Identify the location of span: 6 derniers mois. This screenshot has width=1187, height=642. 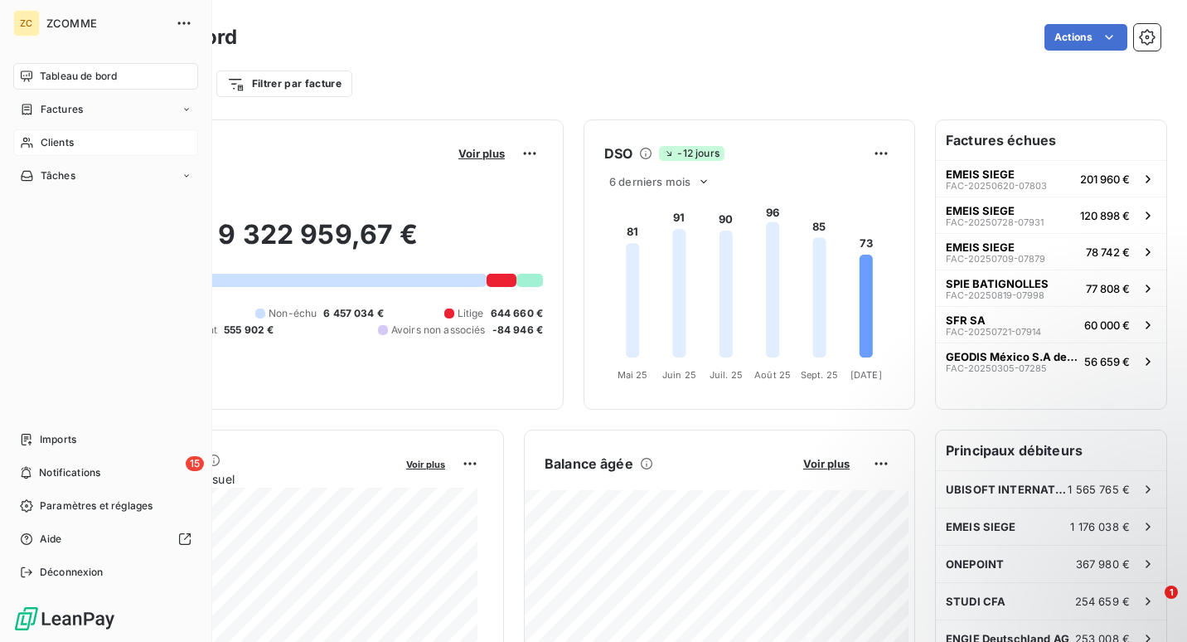
(650, 182).